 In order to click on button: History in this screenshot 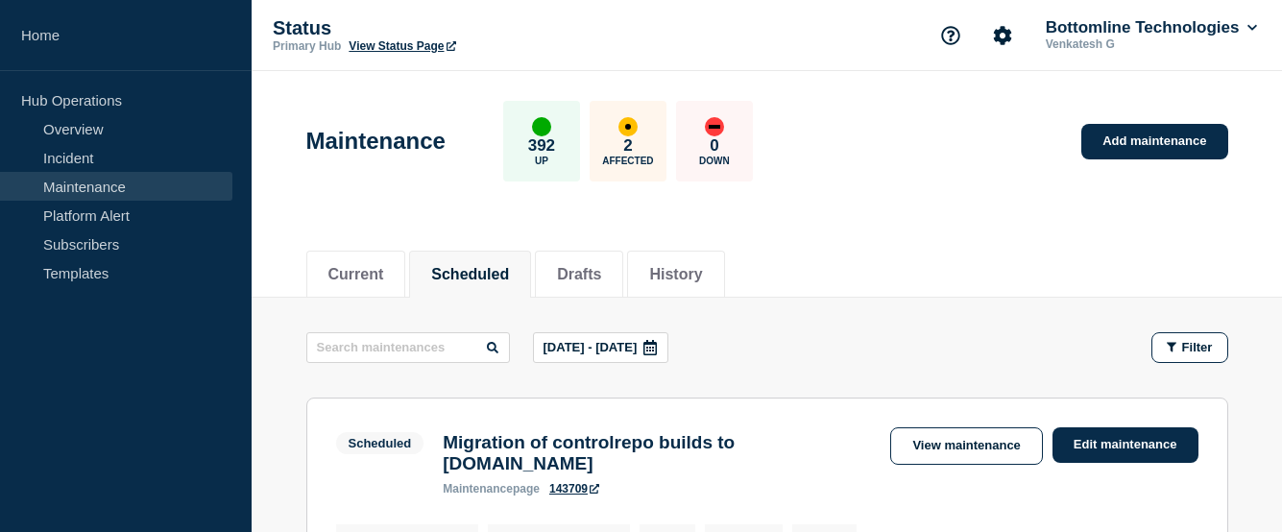, I will do `click(675, 275)`.